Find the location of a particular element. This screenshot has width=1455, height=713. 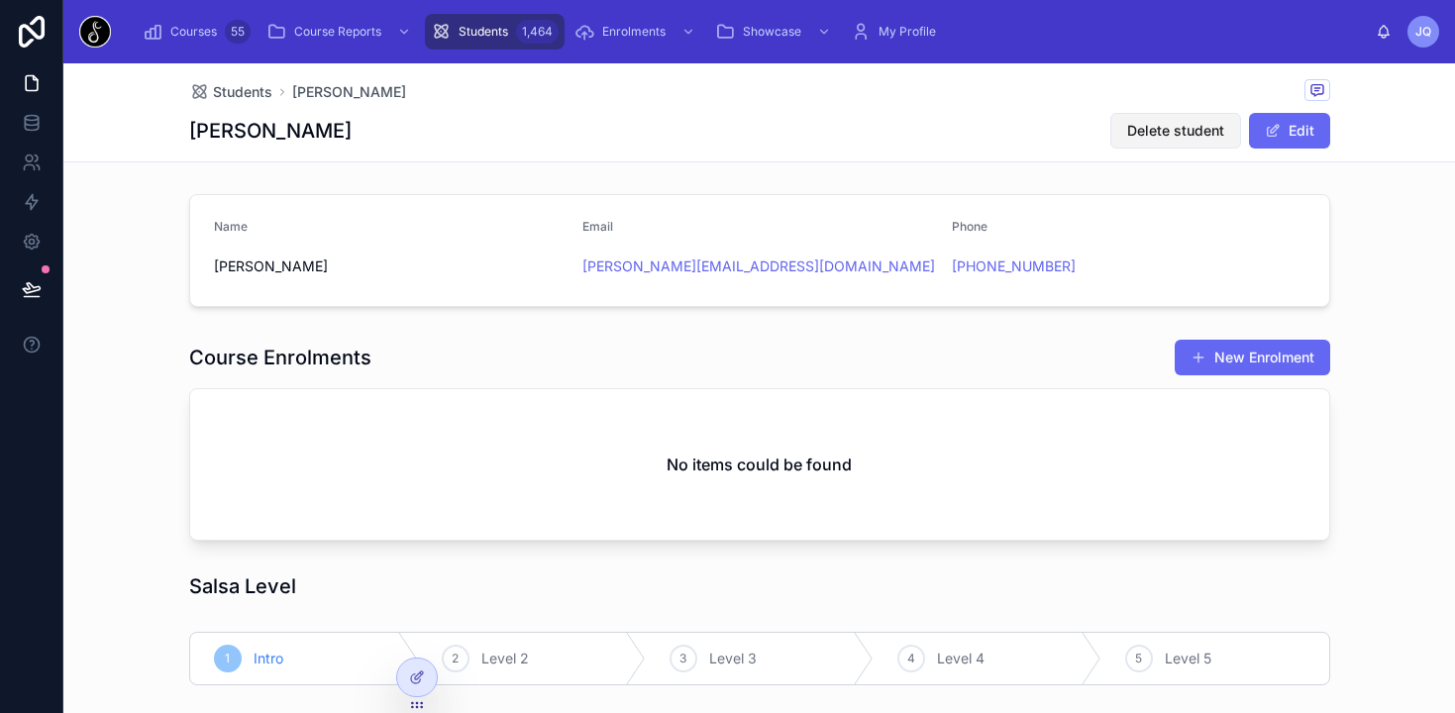

div: 1,464 is located at coordinates (537, 32).